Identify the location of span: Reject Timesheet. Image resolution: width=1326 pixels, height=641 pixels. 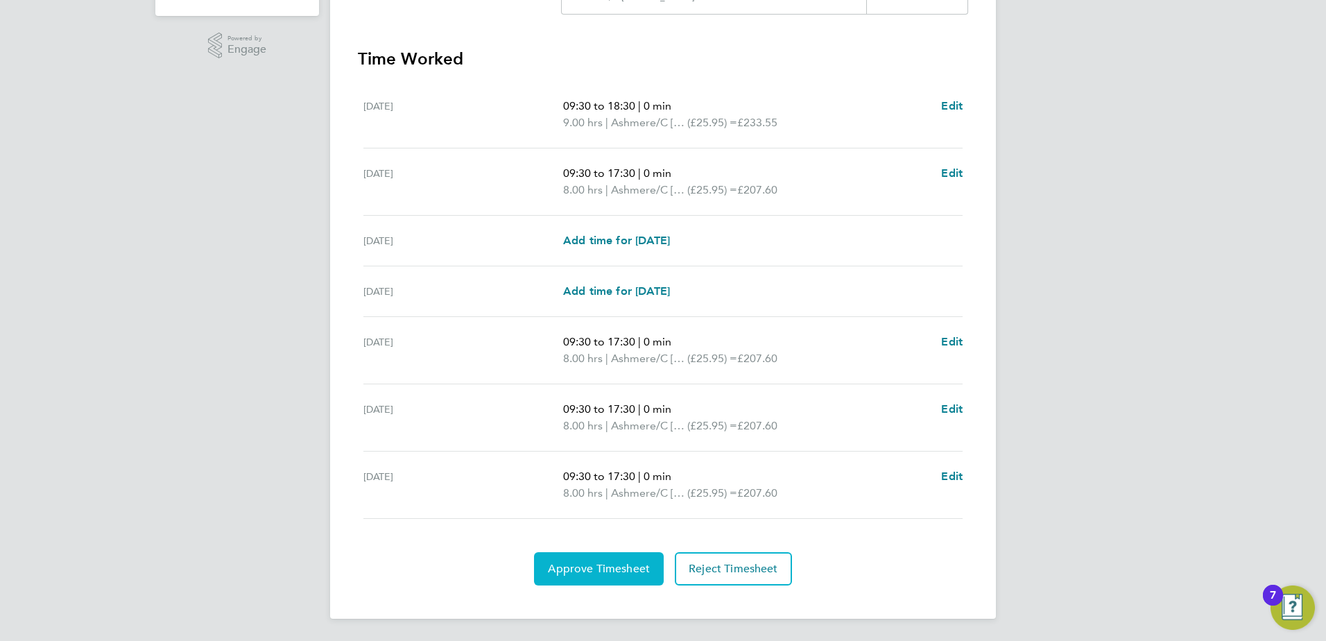
(733, 569).